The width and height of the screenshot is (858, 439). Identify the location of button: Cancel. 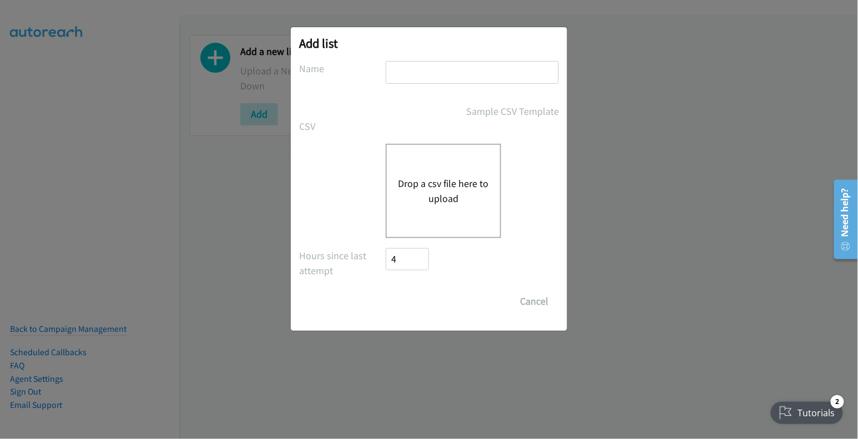
(534, 301).